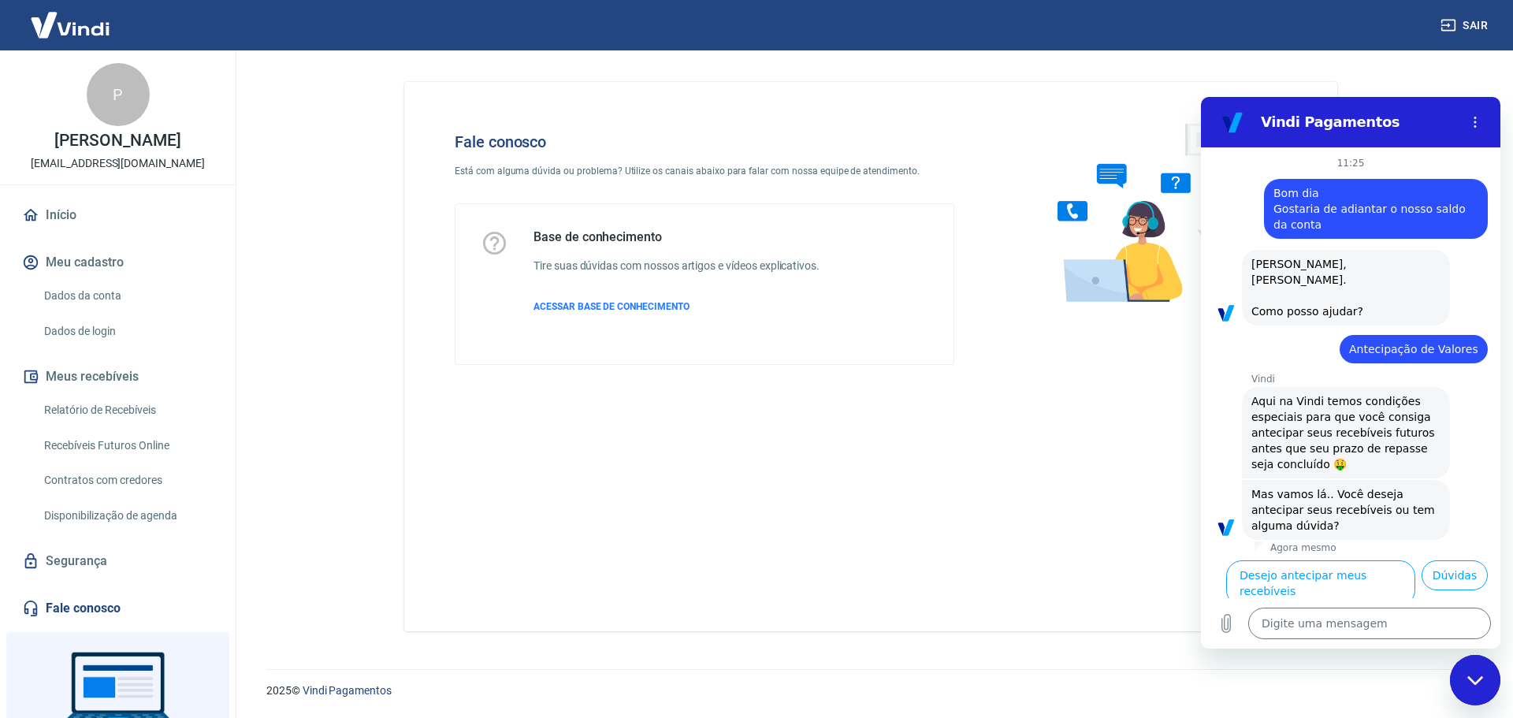 The width and height of the screenshot is (1513, 718). What do you see at coordinates (871, 691) in the screenshot?
I see `p: 2025 ©` at bounding box center [871, 691].